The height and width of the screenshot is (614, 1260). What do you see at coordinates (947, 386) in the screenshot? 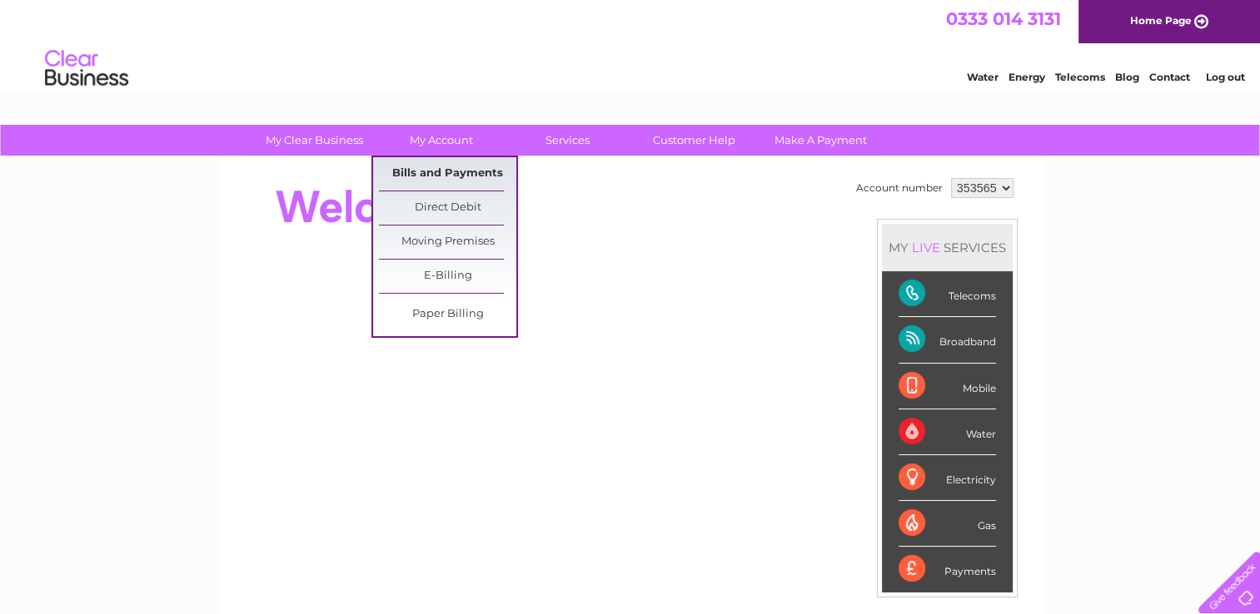
I see `div: Mobile` at bounding box center [947, 386].